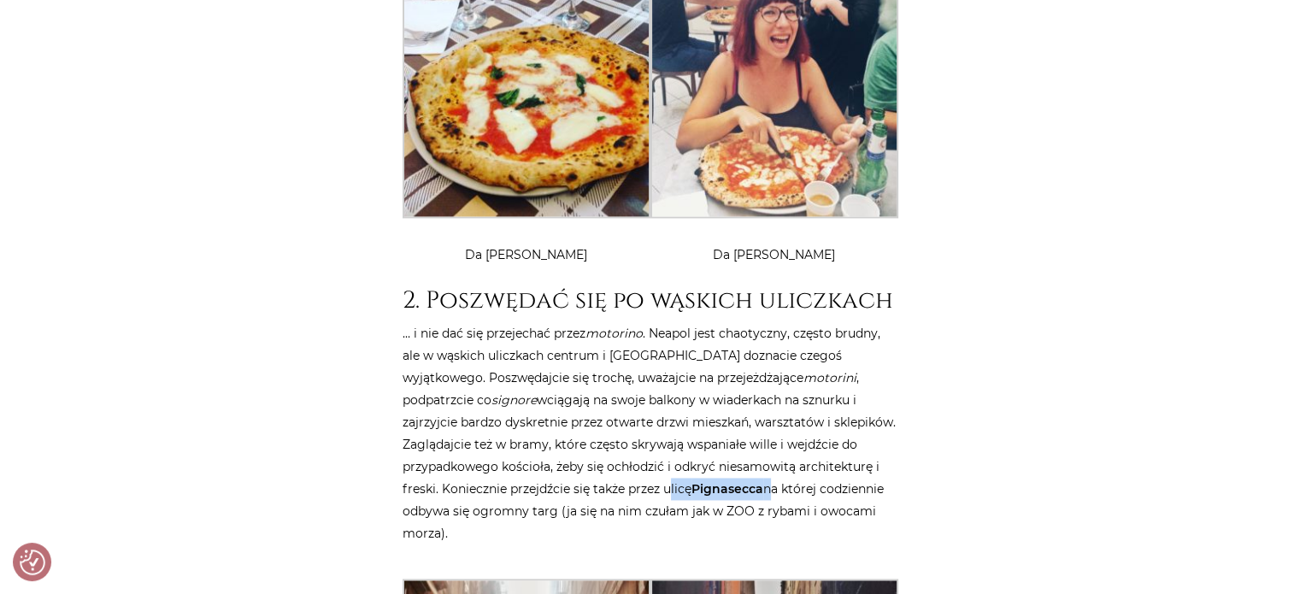 The height and width of the screenshot is (594, 1300). Describe the element at coordinates (32, 562) in the screenshot. I see `img: Revisit consent button` at that location.